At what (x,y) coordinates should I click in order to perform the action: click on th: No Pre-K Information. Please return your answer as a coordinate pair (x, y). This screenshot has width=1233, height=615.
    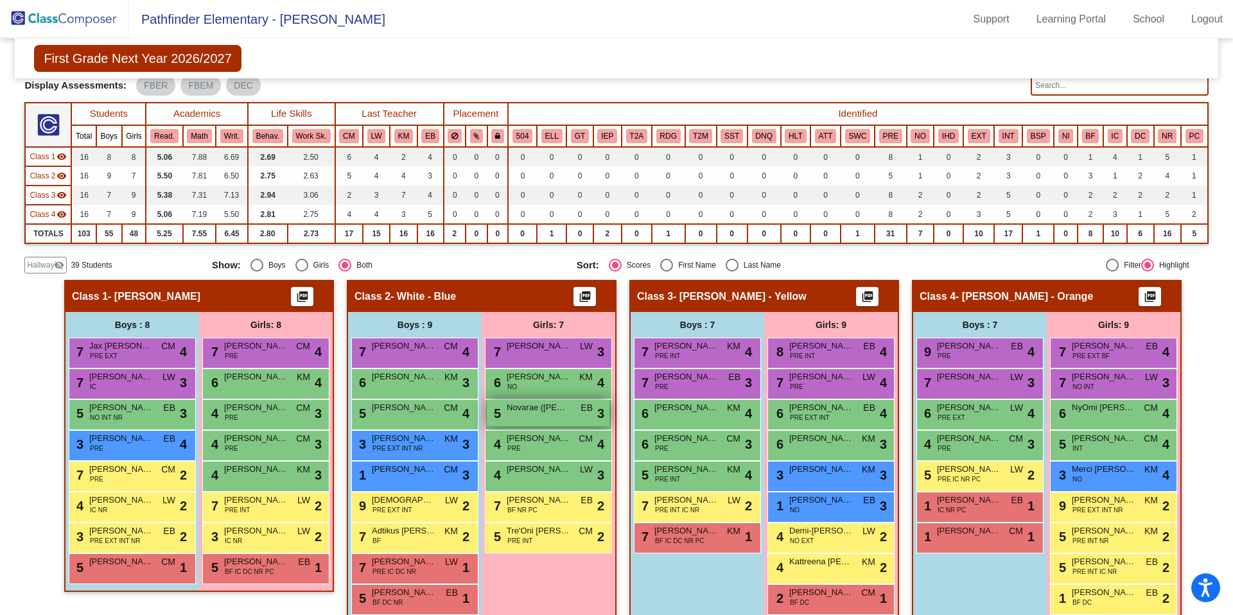
    Looking at the image, I should click on (1065, 136).